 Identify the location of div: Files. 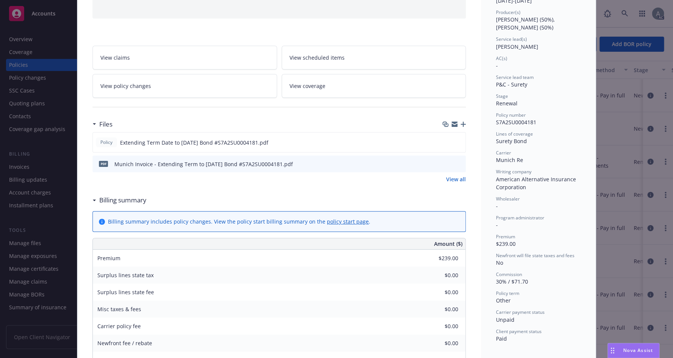
(102, 124).